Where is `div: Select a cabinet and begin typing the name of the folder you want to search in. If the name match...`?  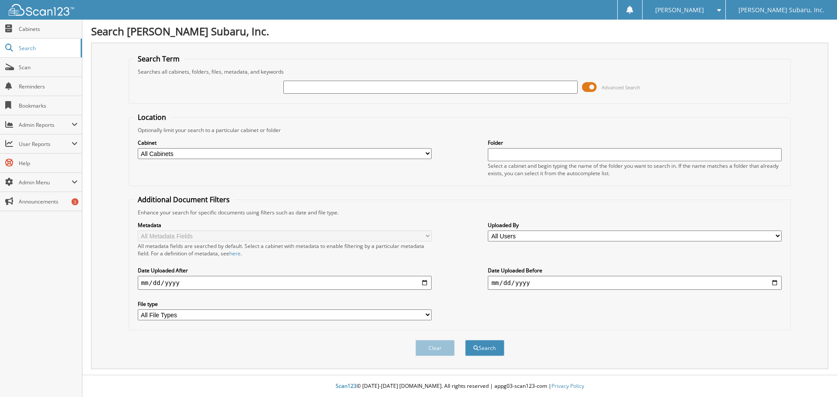
div: Select a cabinet and begin typing the name of the folder you want to search in. If the name match... is located at coordinates (635, 170).